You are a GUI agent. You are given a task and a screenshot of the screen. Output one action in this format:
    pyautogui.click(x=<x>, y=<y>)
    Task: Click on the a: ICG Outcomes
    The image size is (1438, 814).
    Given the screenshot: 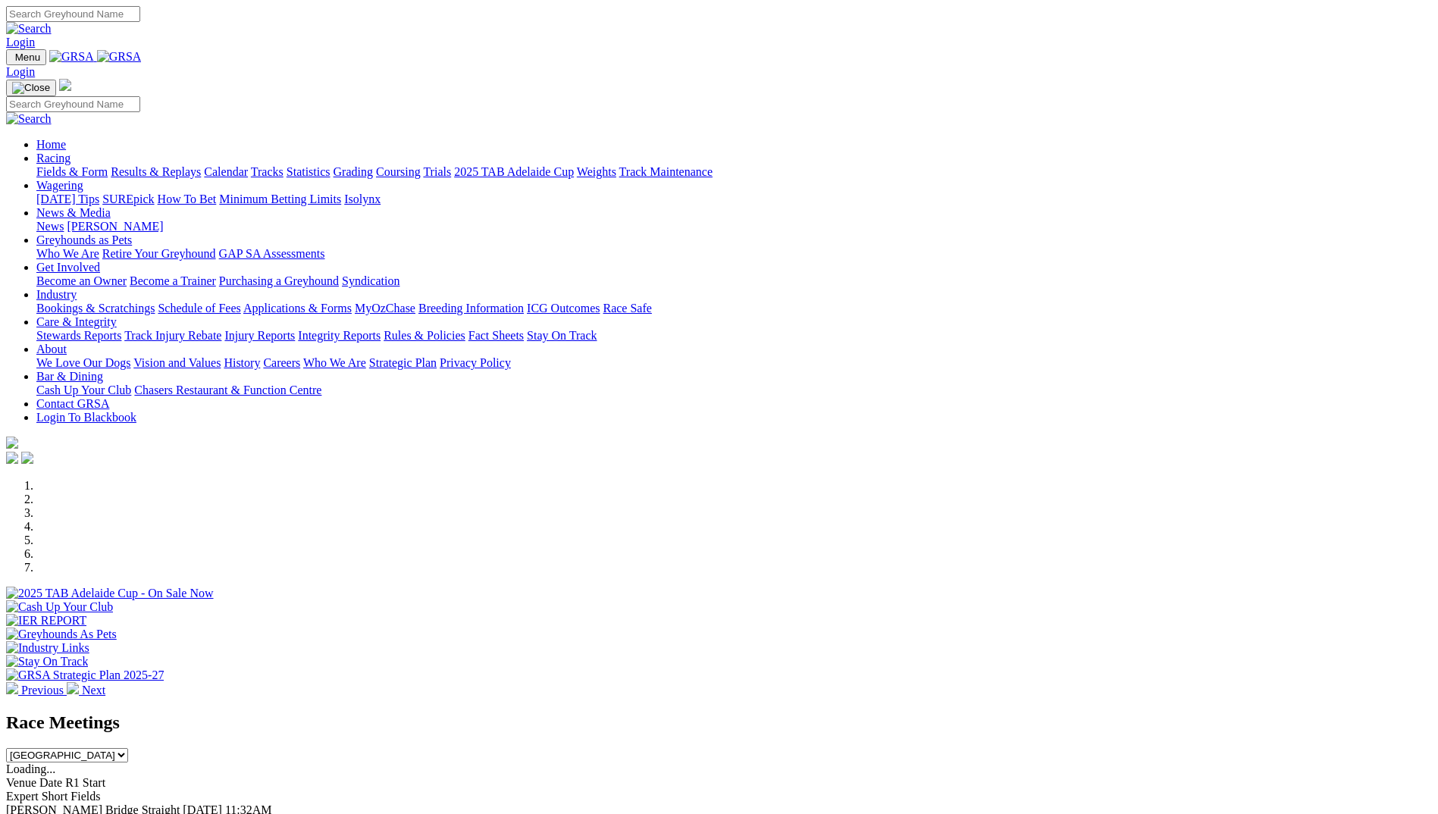 What is the action you would take?
    pyautogui.click(x=563, y=308)
    